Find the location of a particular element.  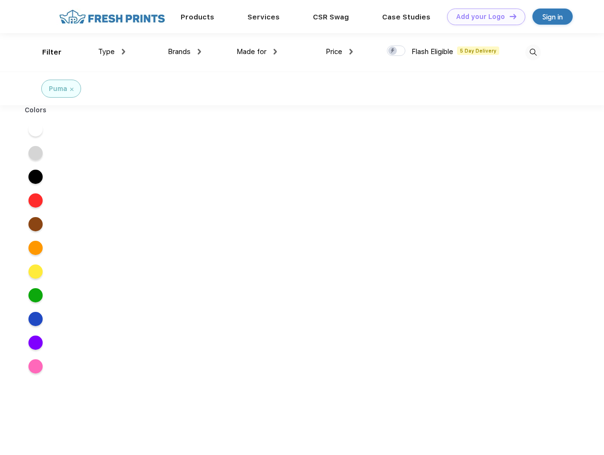

span: 5 Day Delivery is located at coordinates (478, 51).